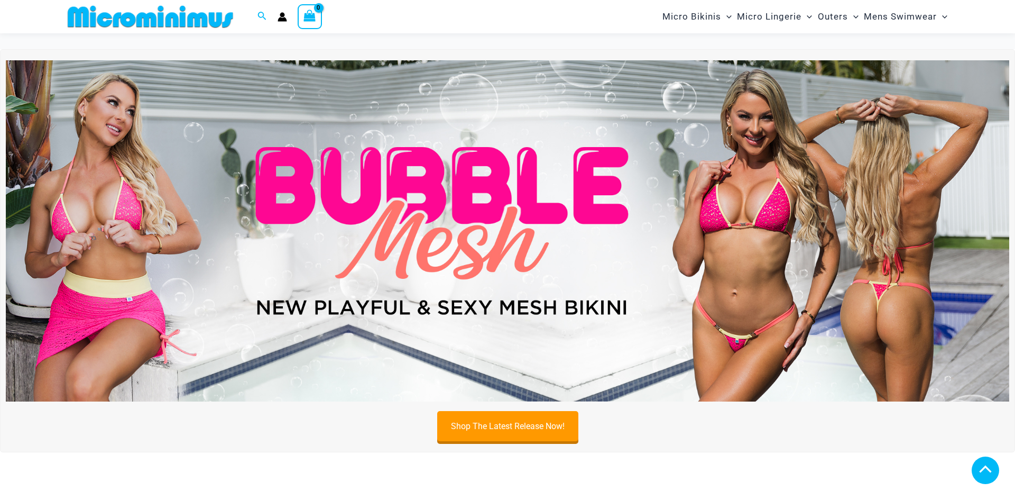 Image resolution: width=1015 pixels, height=500 pixels. Describe the element at coordinates (150, 16) in the screenshot. I see `img: MM SHOP LOGO FLAT` at that location.